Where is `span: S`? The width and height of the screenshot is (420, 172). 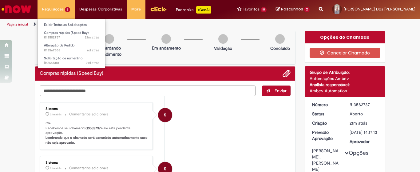
span: S is located at coordinates (165, 115).